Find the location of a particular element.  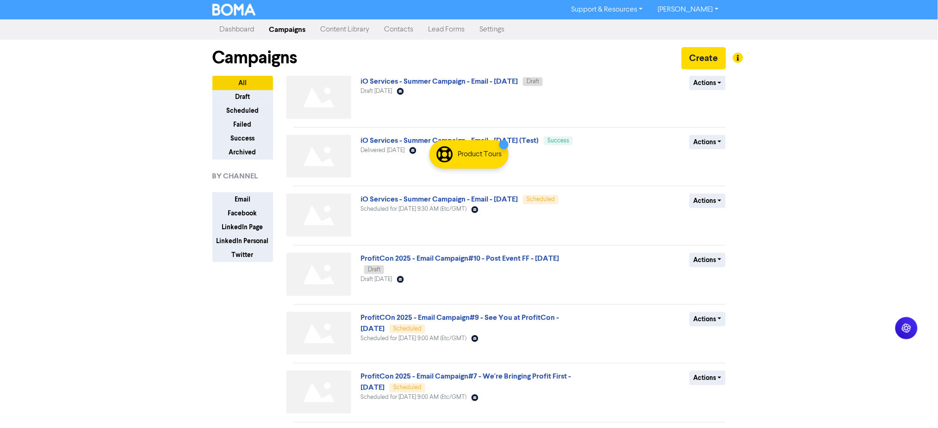

a: Dashboard is located at coordinates (237, 30).